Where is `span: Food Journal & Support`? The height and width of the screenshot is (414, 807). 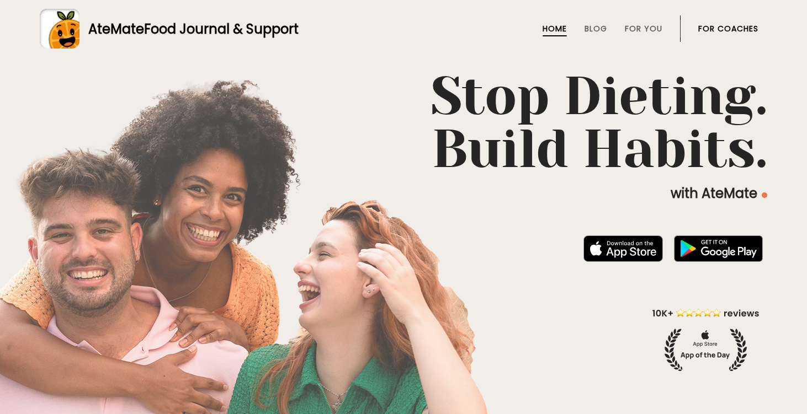 span: Food Journal & Support is located at coordinates (221, 29).